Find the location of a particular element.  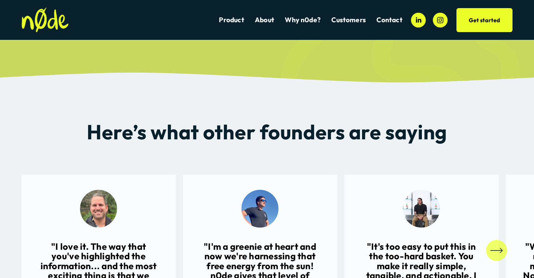

a: Get started is located at coordinates (485, 20).